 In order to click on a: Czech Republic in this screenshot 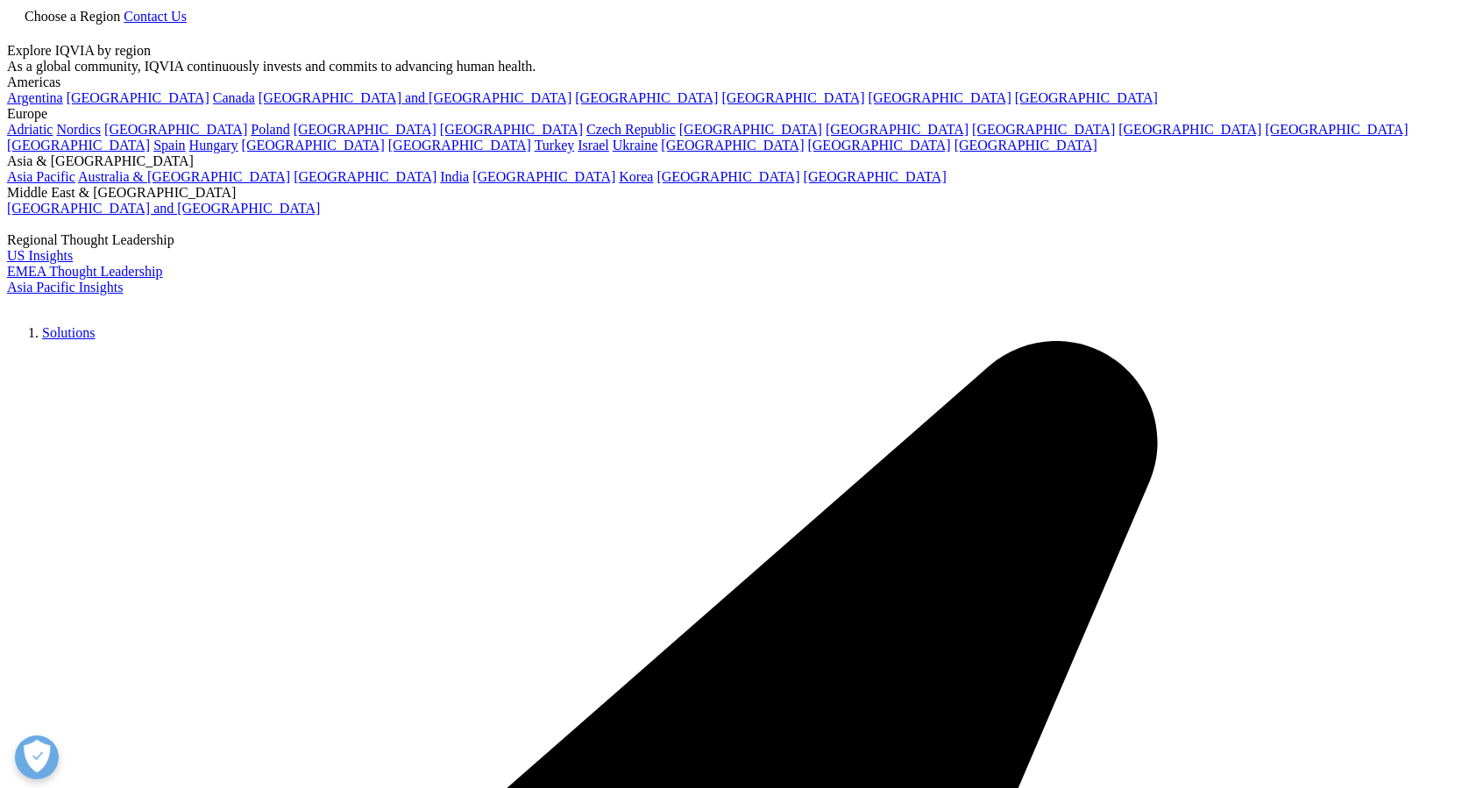, I will do `click(631, 129)`.